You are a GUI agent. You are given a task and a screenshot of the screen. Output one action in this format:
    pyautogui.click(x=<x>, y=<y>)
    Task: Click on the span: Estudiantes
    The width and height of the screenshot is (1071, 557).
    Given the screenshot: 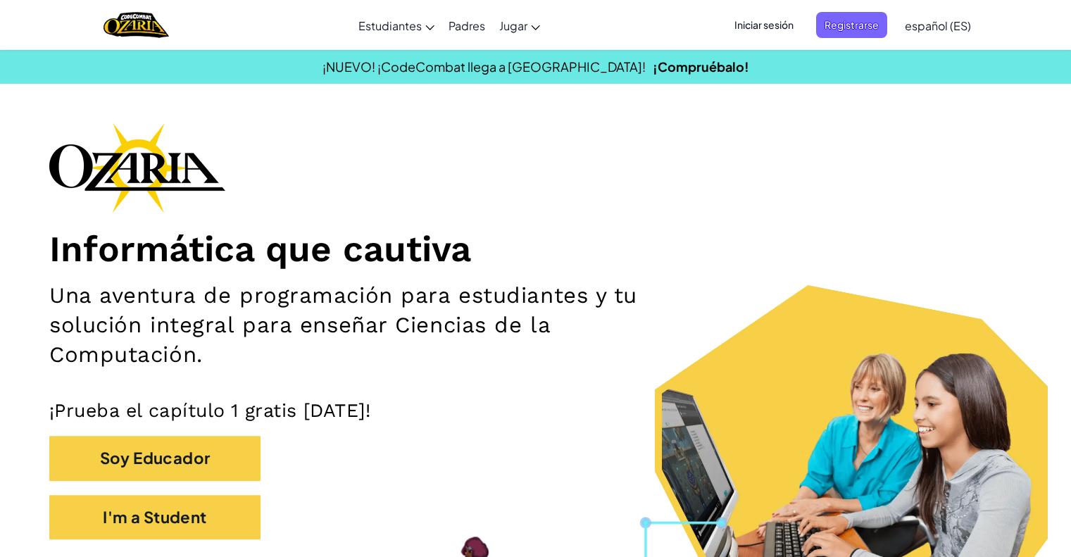 What is the action you would take?
    pyautogui.click(x=390, y=25)
    